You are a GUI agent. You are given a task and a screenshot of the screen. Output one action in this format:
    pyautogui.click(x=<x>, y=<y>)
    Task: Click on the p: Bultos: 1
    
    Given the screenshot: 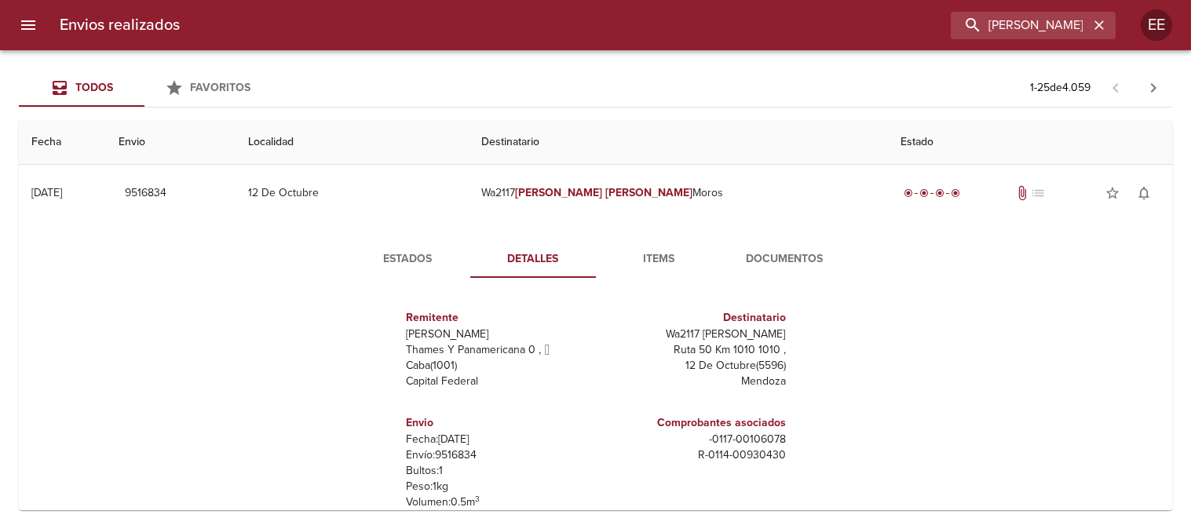 What is the action you would take?
    pyautogui.click(x=498, y=471)
    